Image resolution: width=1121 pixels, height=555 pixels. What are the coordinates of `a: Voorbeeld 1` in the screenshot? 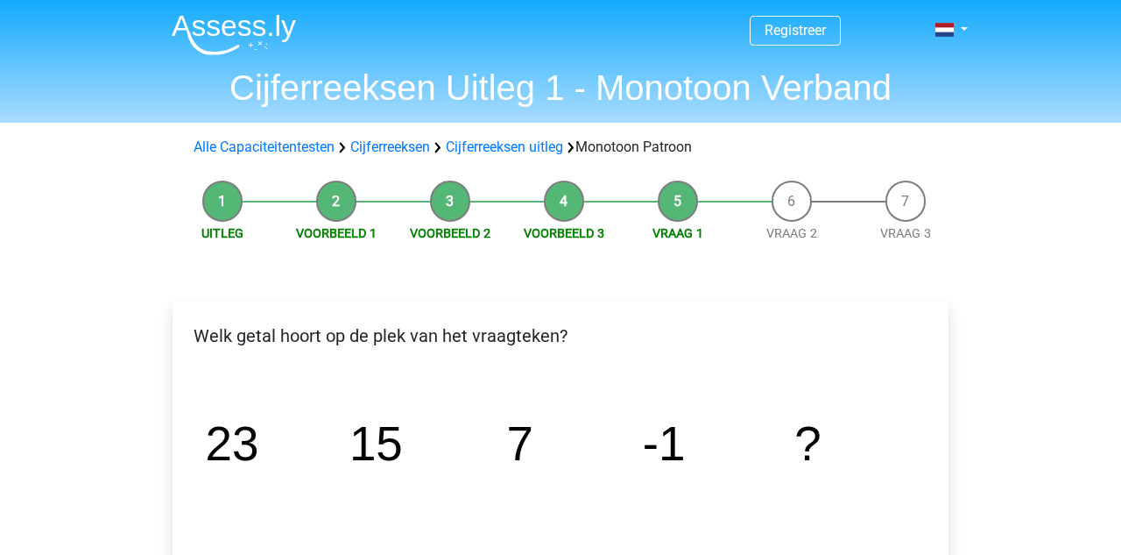 It's located at (336, 233).